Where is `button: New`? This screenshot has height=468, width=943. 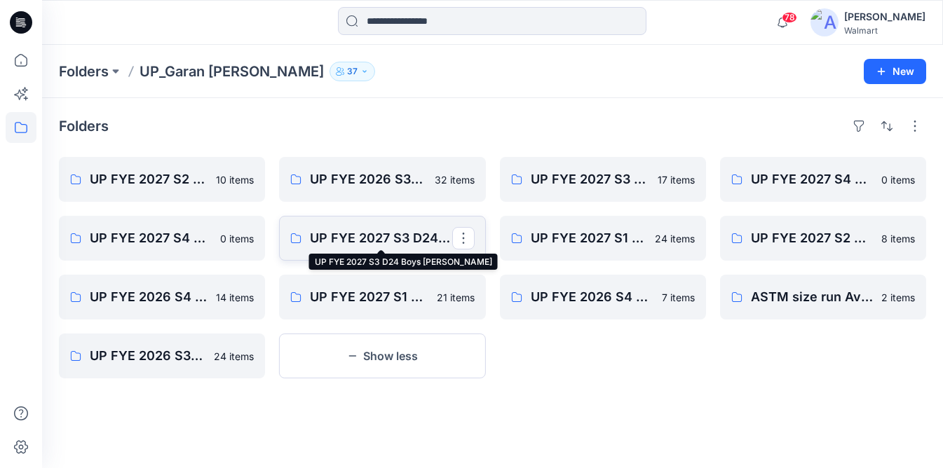
button: New is located at coordinates (894, 72).